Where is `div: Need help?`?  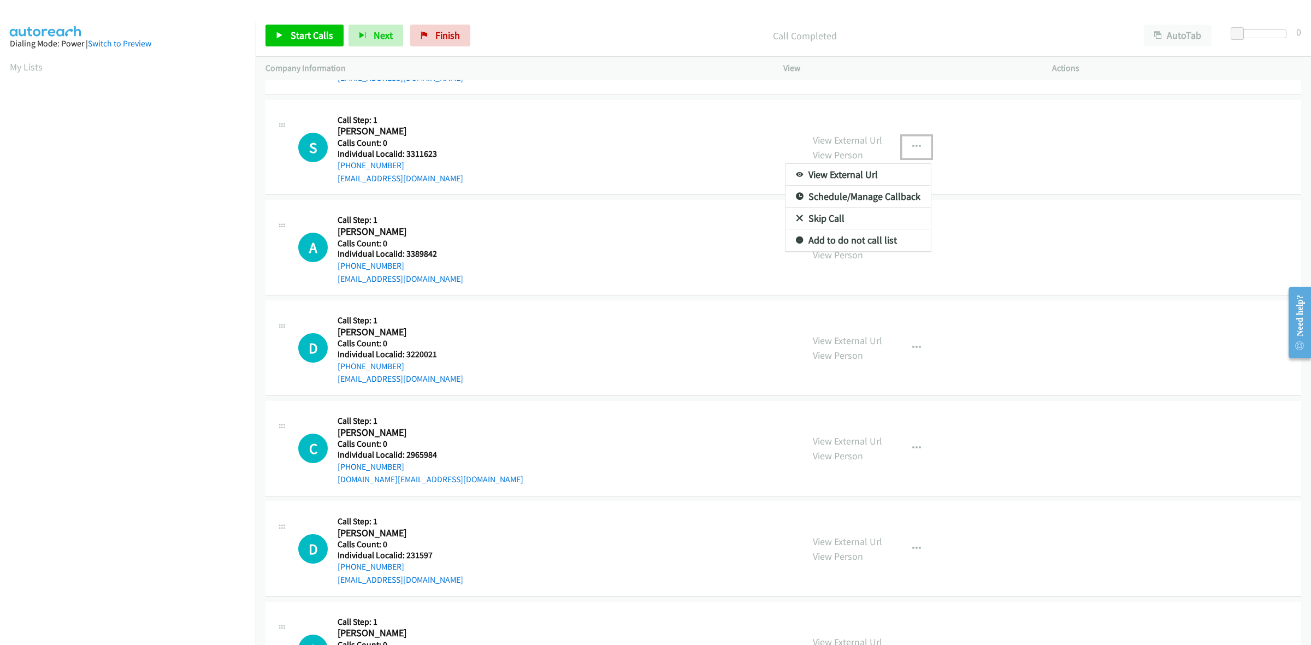 div: Need help? is located at coordinates (20, 37).